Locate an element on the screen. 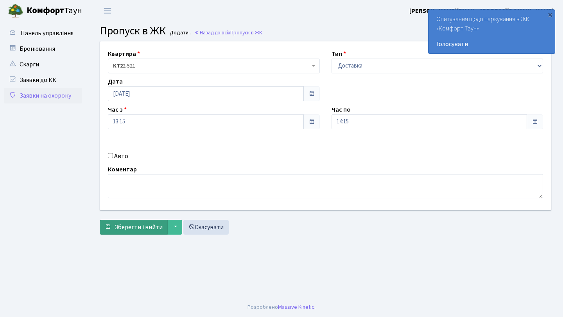 The image size is (563, 317). span: Зберегти і вийти is located at coordinates (138, 227).